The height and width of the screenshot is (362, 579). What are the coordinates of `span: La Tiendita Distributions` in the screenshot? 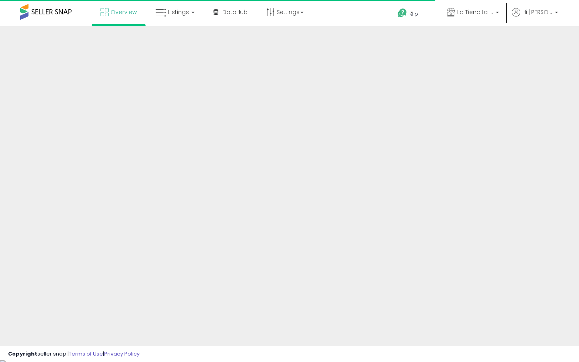 It's located at (475, 12).